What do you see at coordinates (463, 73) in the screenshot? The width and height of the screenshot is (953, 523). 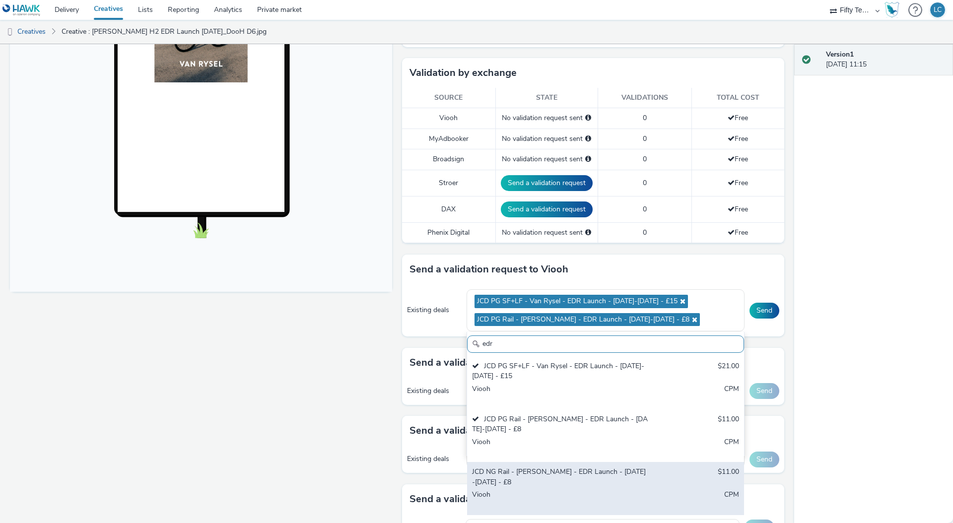 I see `h3: Validation by exchange` at bounding box center [463, 73].